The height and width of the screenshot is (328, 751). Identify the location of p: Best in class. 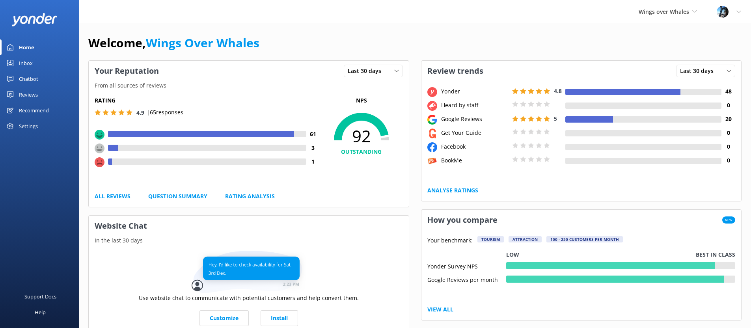
(716, 255).